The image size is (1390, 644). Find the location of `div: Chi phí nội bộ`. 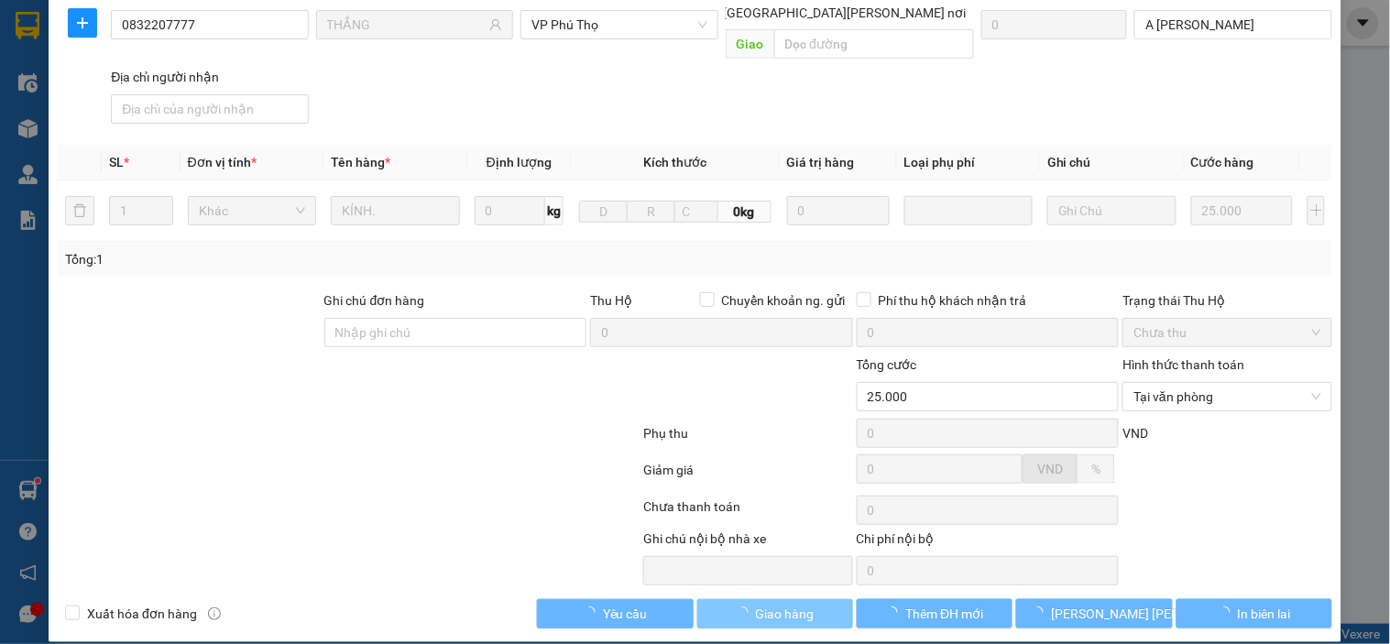

div: Chi phí nội bộ is located at coordinates (988, 543).